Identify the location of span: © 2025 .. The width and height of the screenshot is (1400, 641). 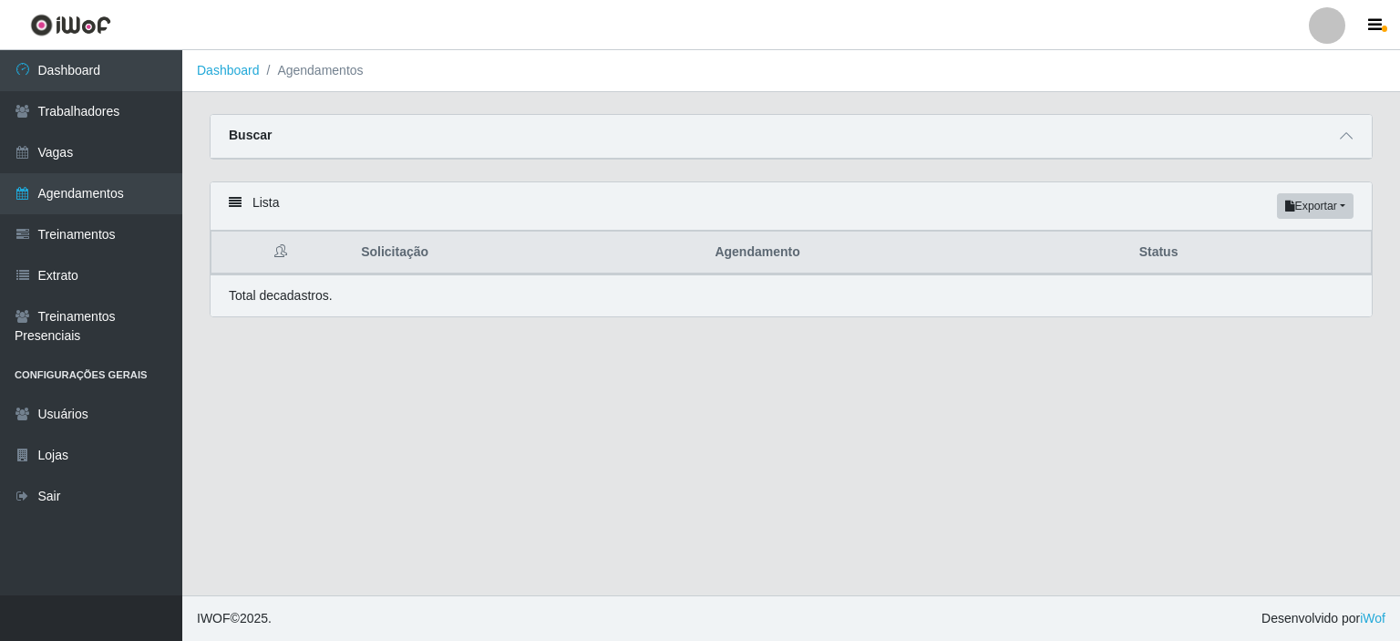
(234, 618).